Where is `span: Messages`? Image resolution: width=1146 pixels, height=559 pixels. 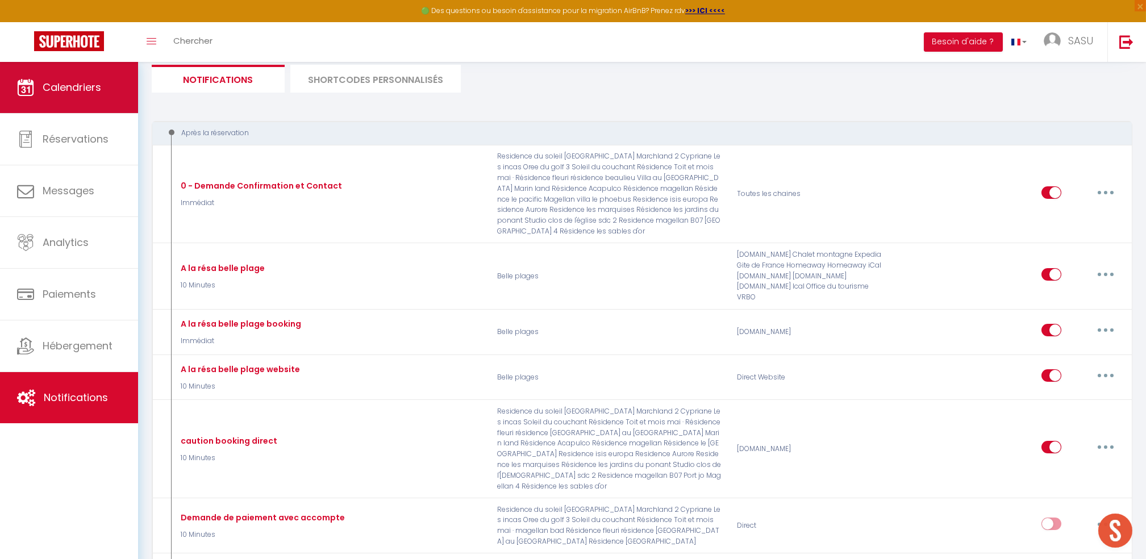 span: Messages is located at coordinates (68, 190).